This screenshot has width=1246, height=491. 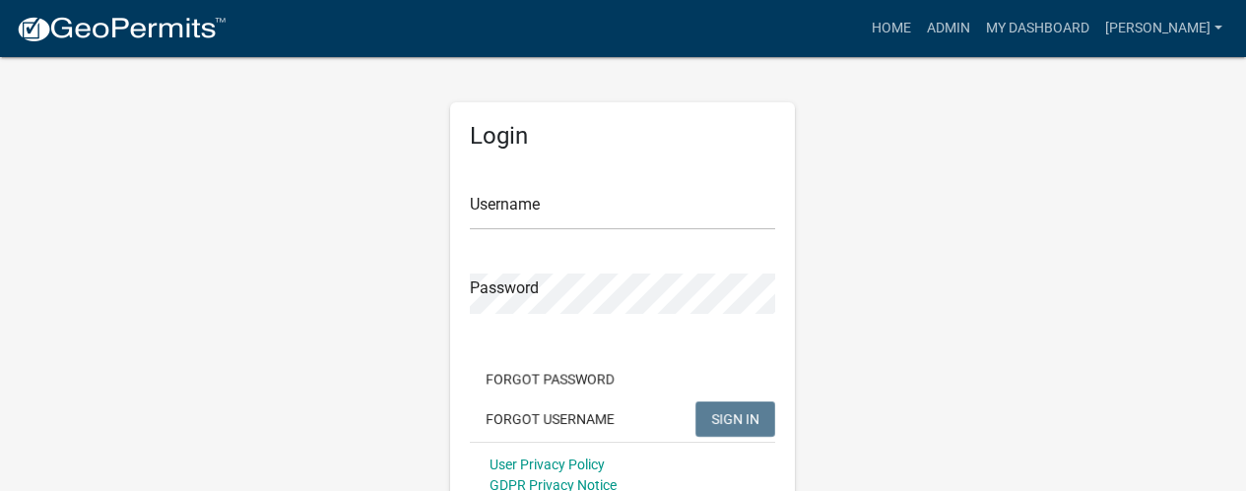 What do you see at coordinates (547, 465) in the screenshot?
I see `a: User Privacy Policy` at bounding box center [547, 465].